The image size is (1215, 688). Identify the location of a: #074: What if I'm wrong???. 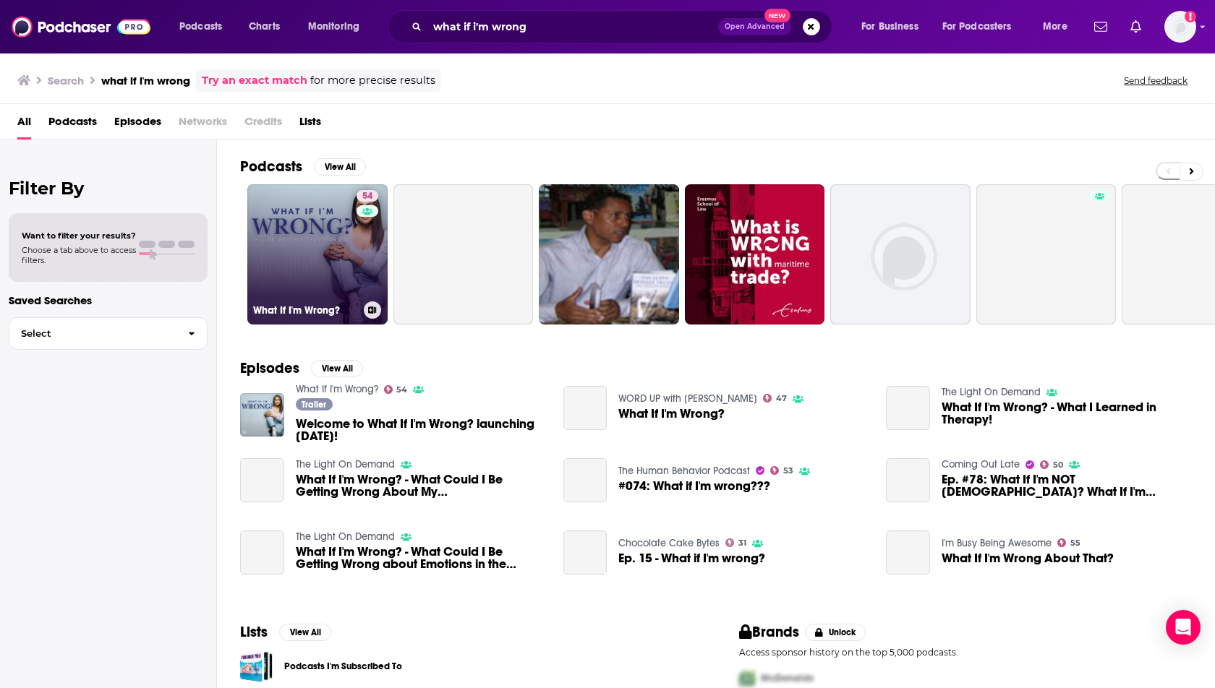
(694, 486).